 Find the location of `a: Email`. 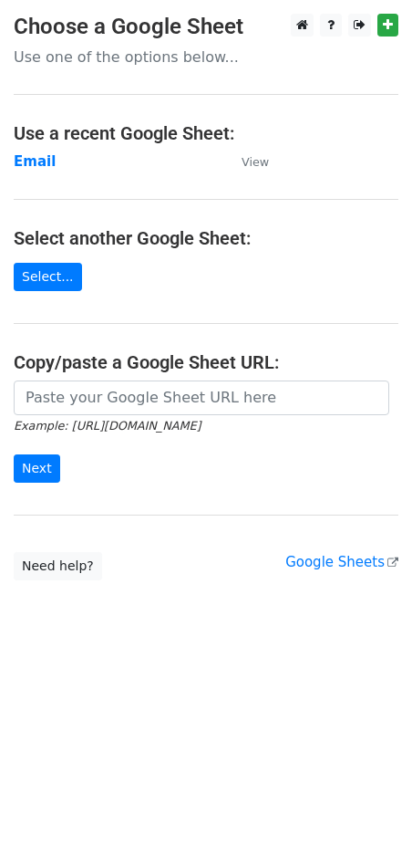

a: Email is located at coordinates (35, 162).